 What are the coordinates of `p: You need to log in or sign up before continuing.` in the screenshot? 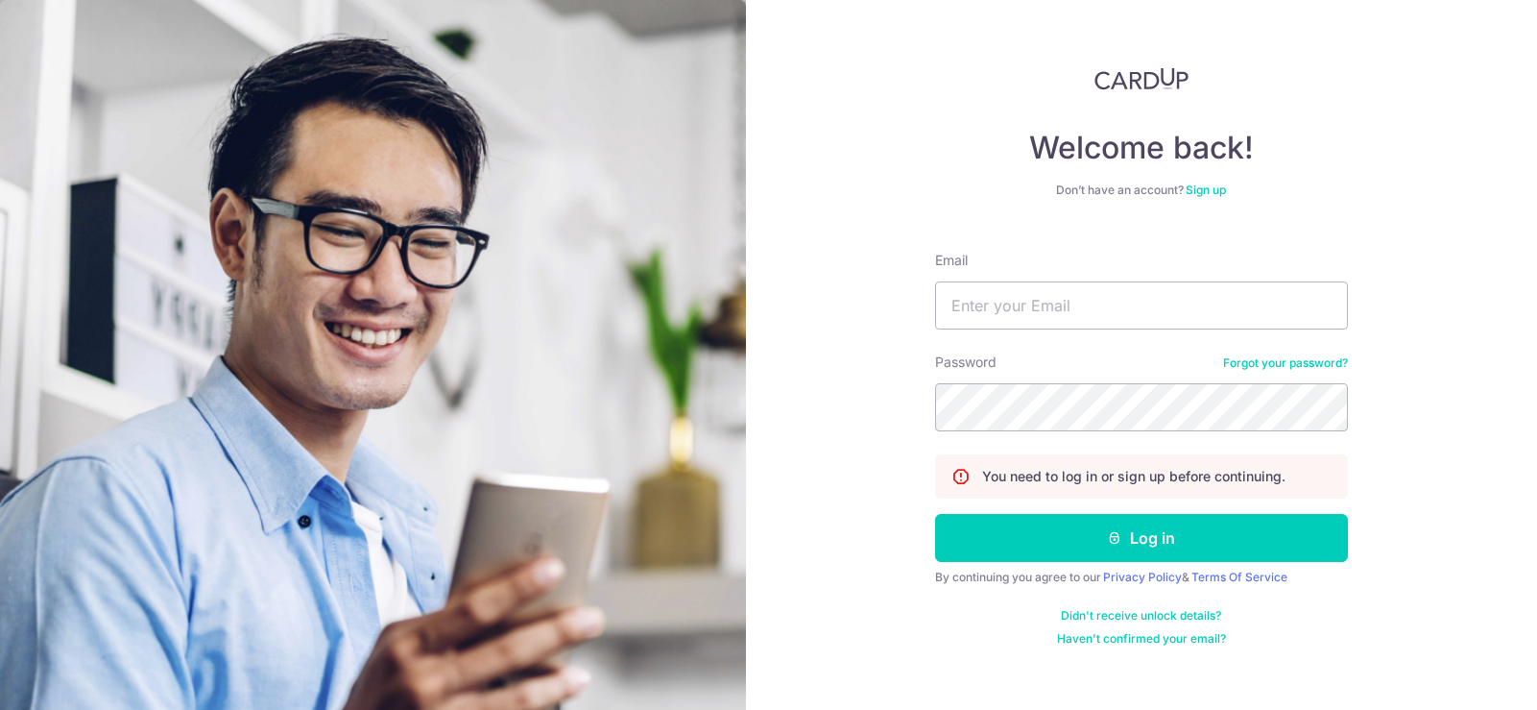 It's located at (1134, 476).